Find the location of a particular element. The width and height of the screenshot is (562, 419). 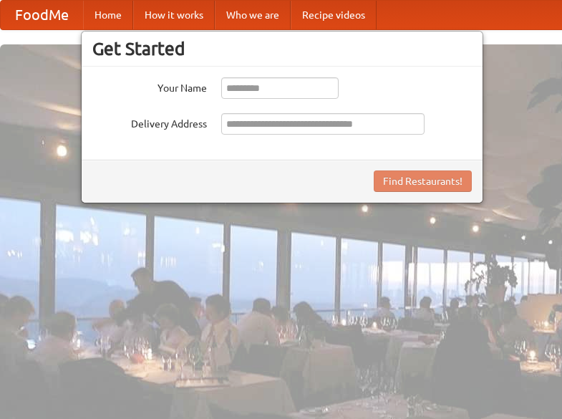

a: Who we are is located at coordinates (253, 15).